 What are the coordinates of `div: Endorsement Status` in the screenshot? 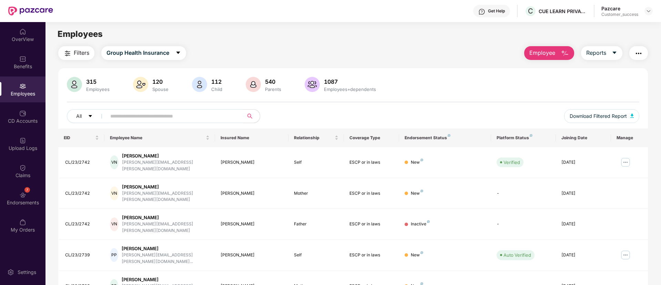 It's located at (445, 138).